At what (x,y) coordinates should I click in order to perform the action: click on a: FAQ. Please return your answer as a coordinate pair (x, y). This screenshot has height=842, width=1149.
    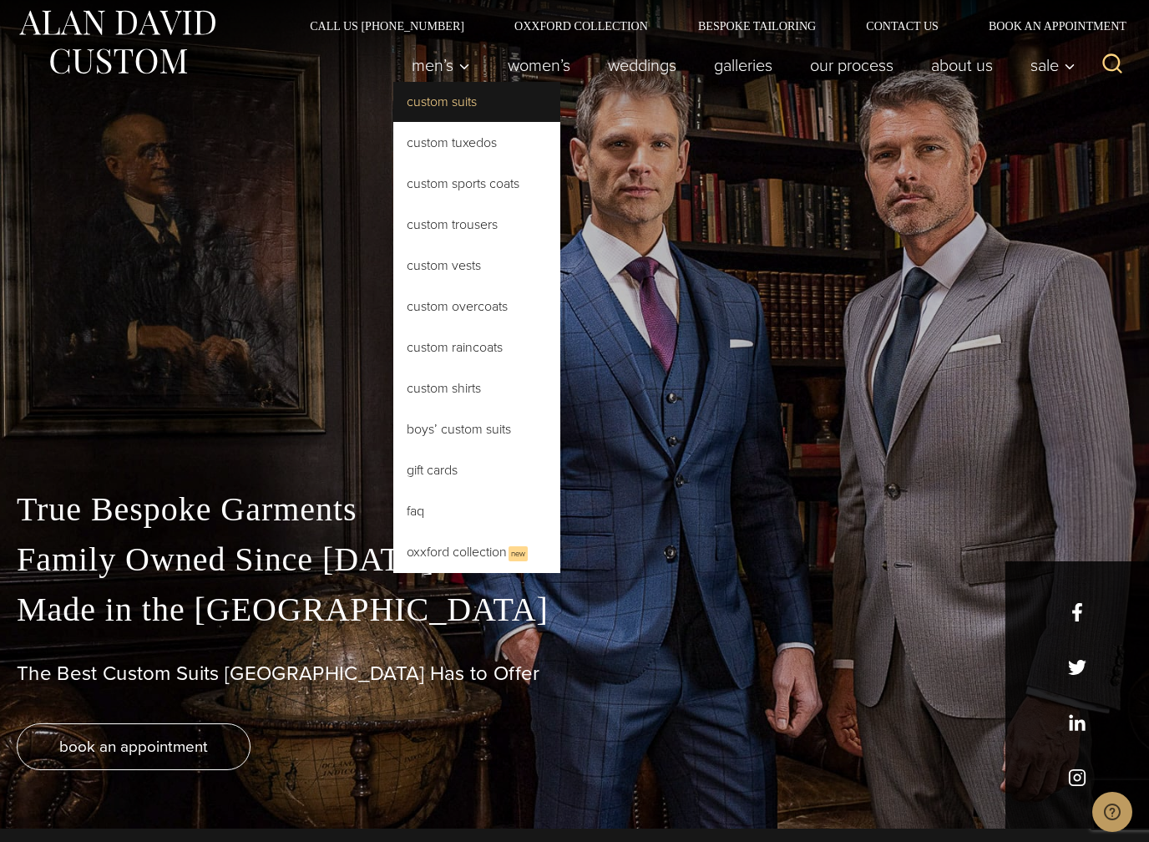
    Looking at the image, I should click on (477, 511).